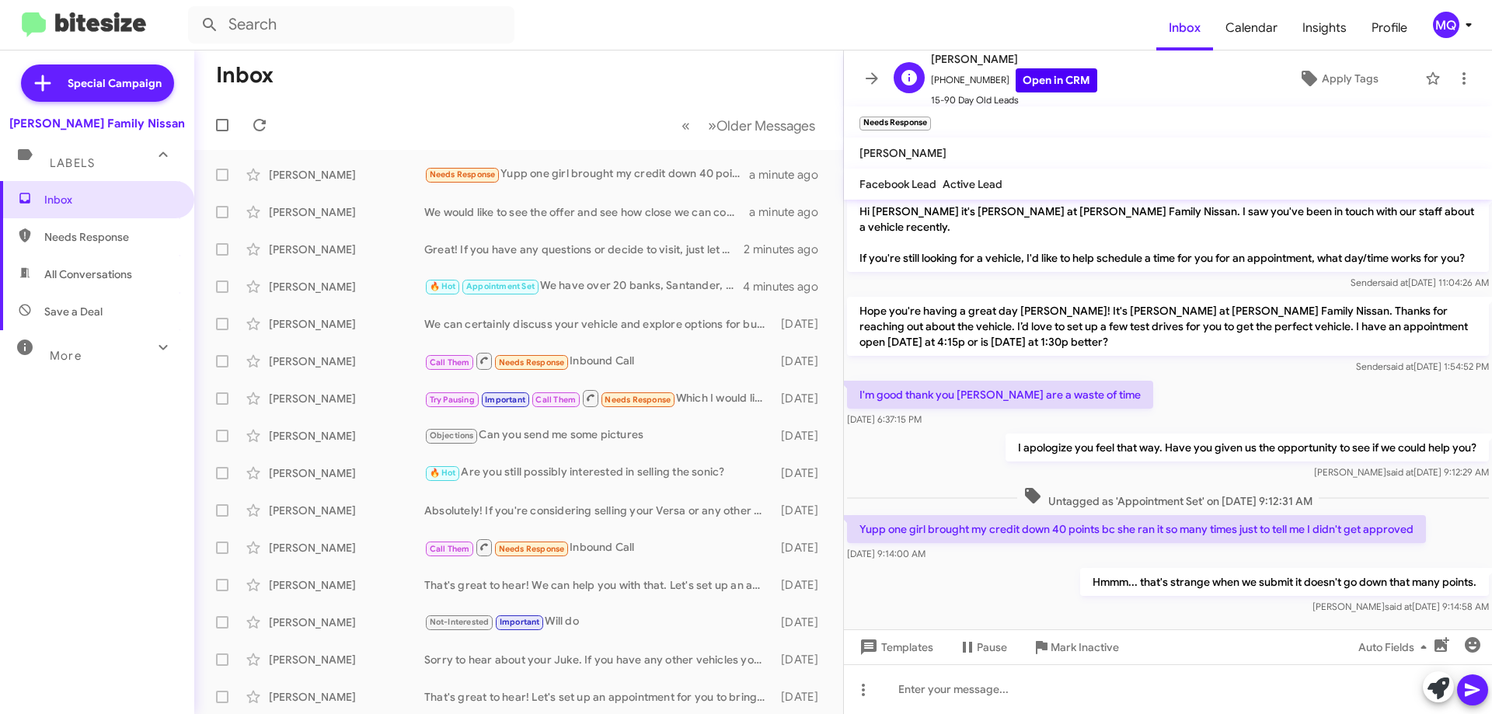 This screenshot has width=1492, height=714. I want to click on p: Hmmm... that's strange when we submit it doesn't go down that many points., so click(1285, 582).